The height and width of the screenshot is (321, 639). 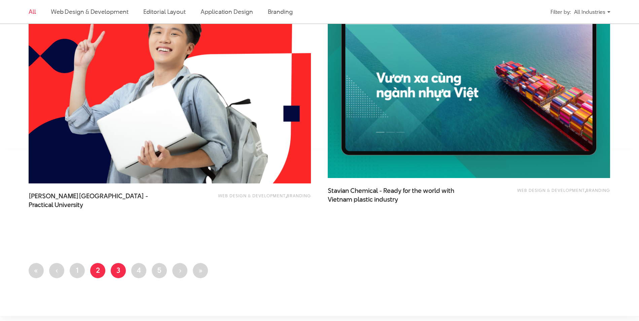 I want to click on a: 3, so click(x=118, y=270).